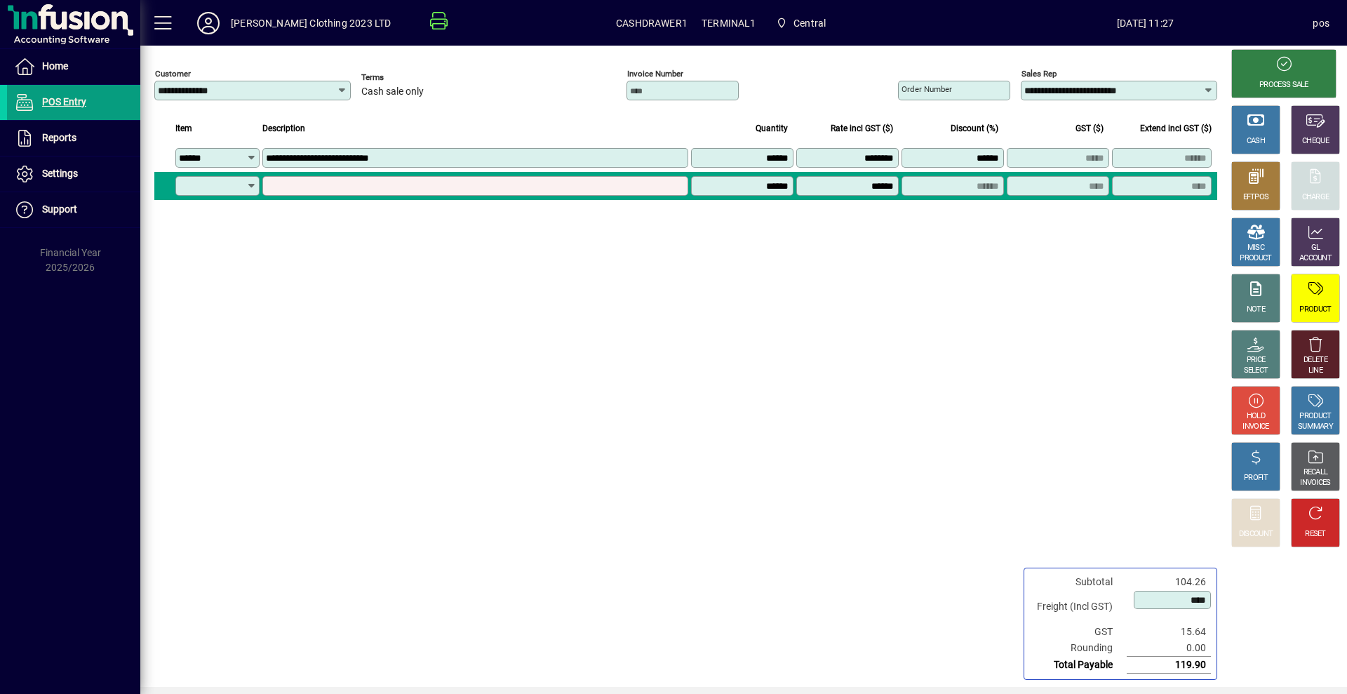  I want to click on td: Subtotal, so click(1078, 581).